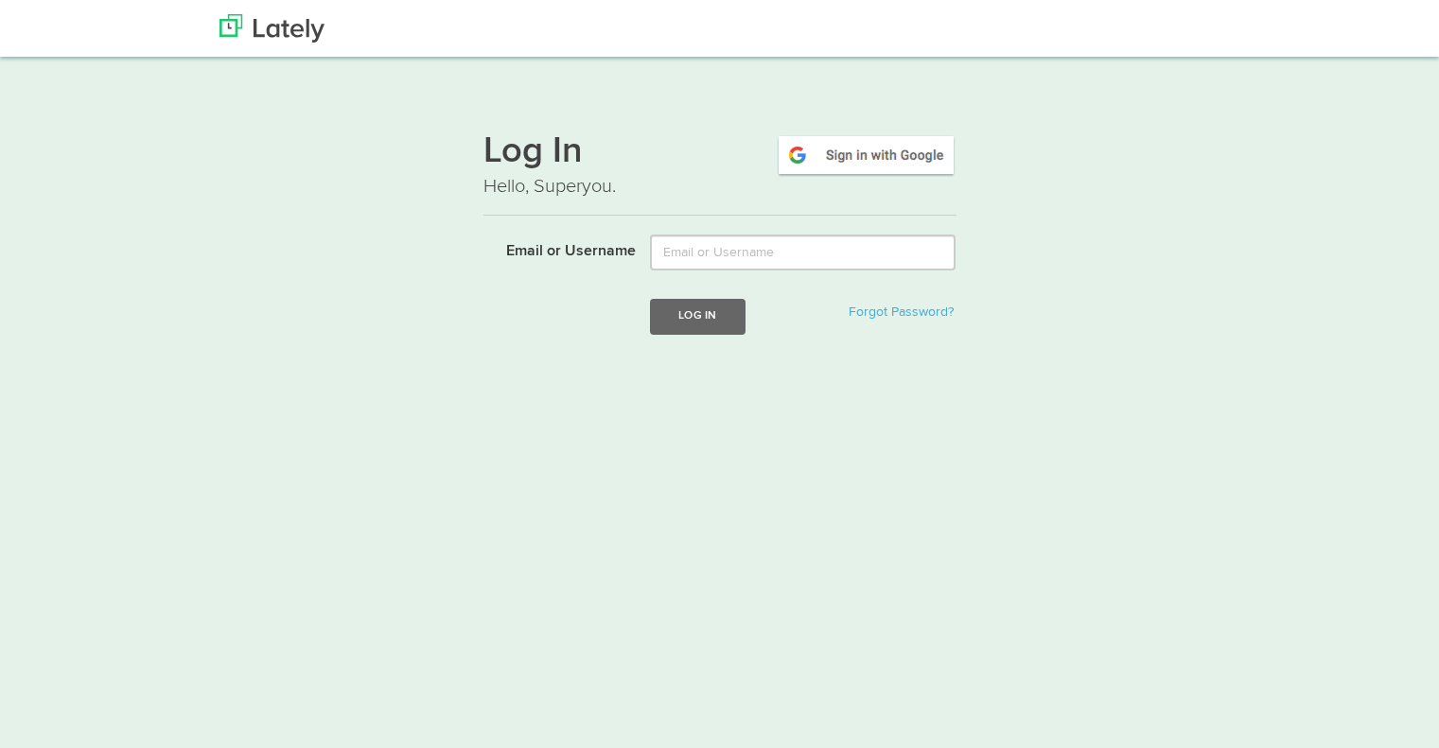  Describe the element at coordinates (720, 186) in the screenshot. I see `p: Hello, Superyou.` at that location.